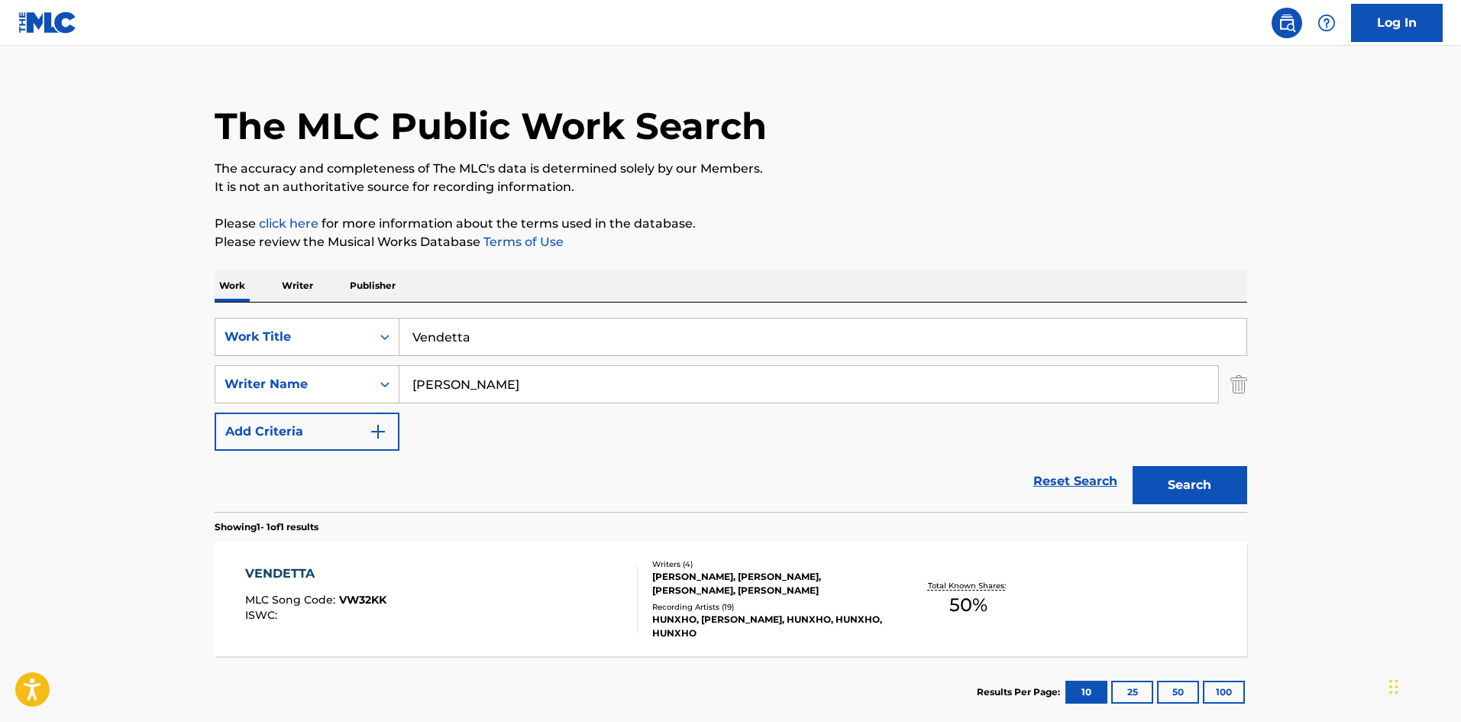  What do you see at coordinates (363, 599) in the screenshot?
I see `span: VW32KK` at bounding box center [363, 599].